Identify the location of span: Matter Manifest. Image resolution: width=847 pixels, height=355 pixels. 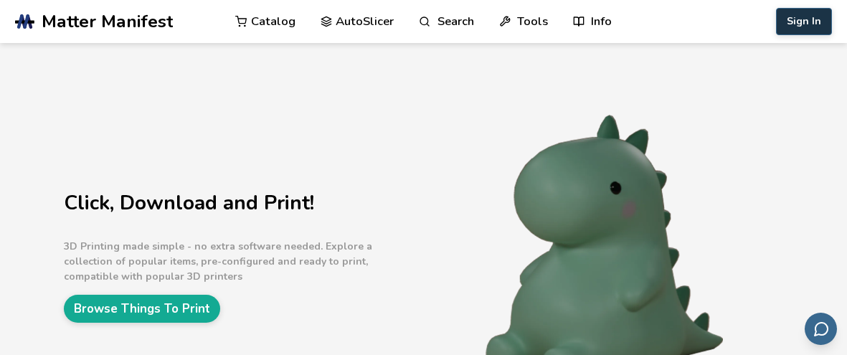
(107, 22).